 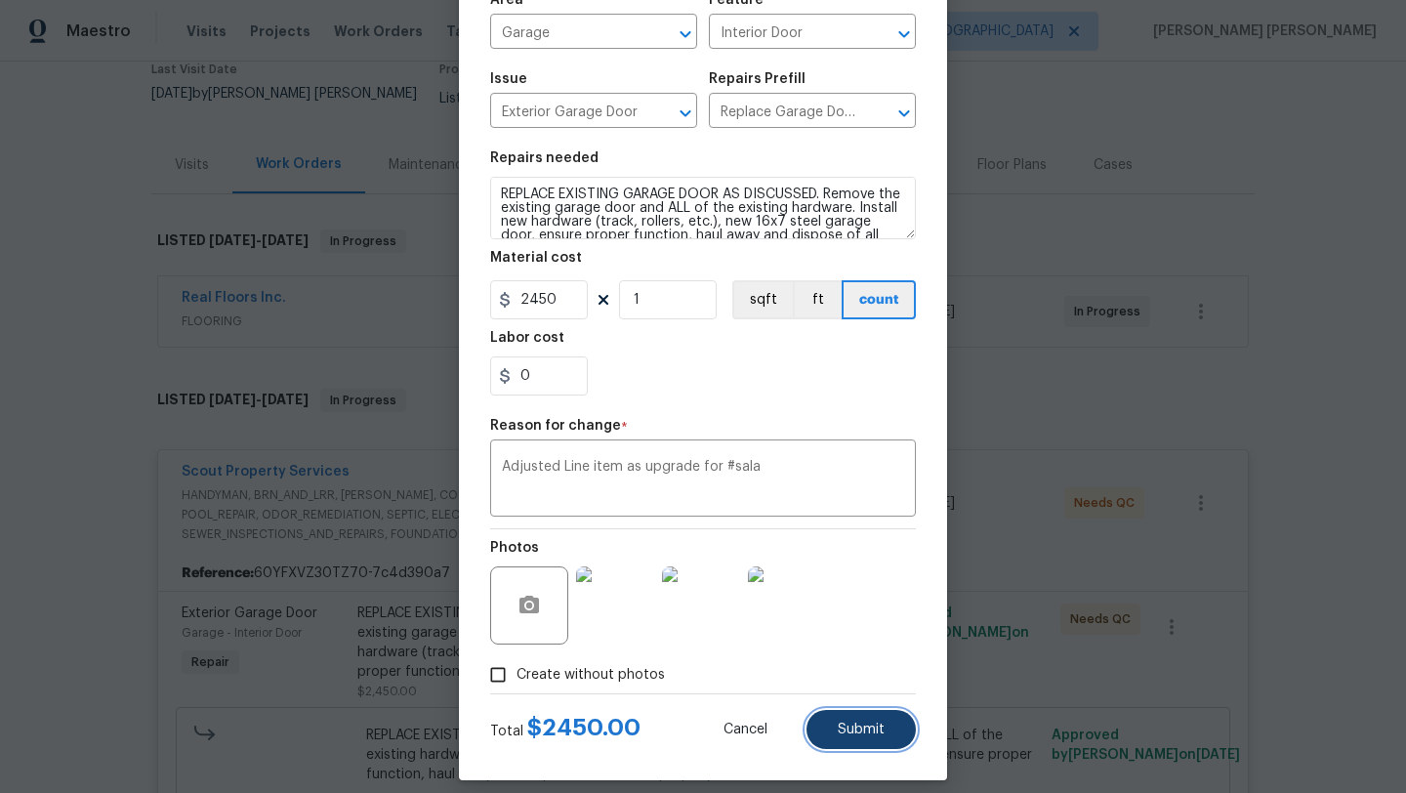 What do you see at coordinates (879, 300) in the screenshot?
I see `button: count` at bounding box center [879, 300].